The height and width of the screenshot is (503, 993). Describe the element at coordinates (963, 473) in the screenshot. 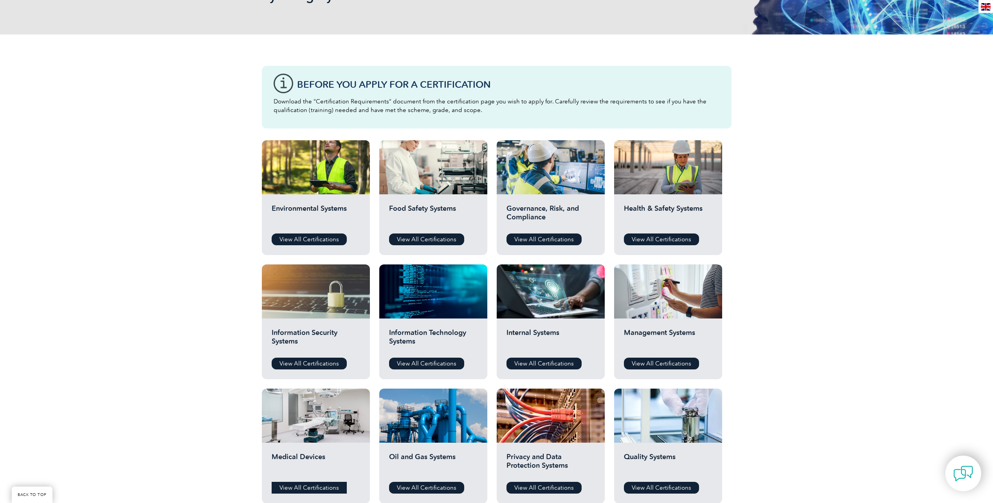

I see `img: contact-chat.png` at that location.